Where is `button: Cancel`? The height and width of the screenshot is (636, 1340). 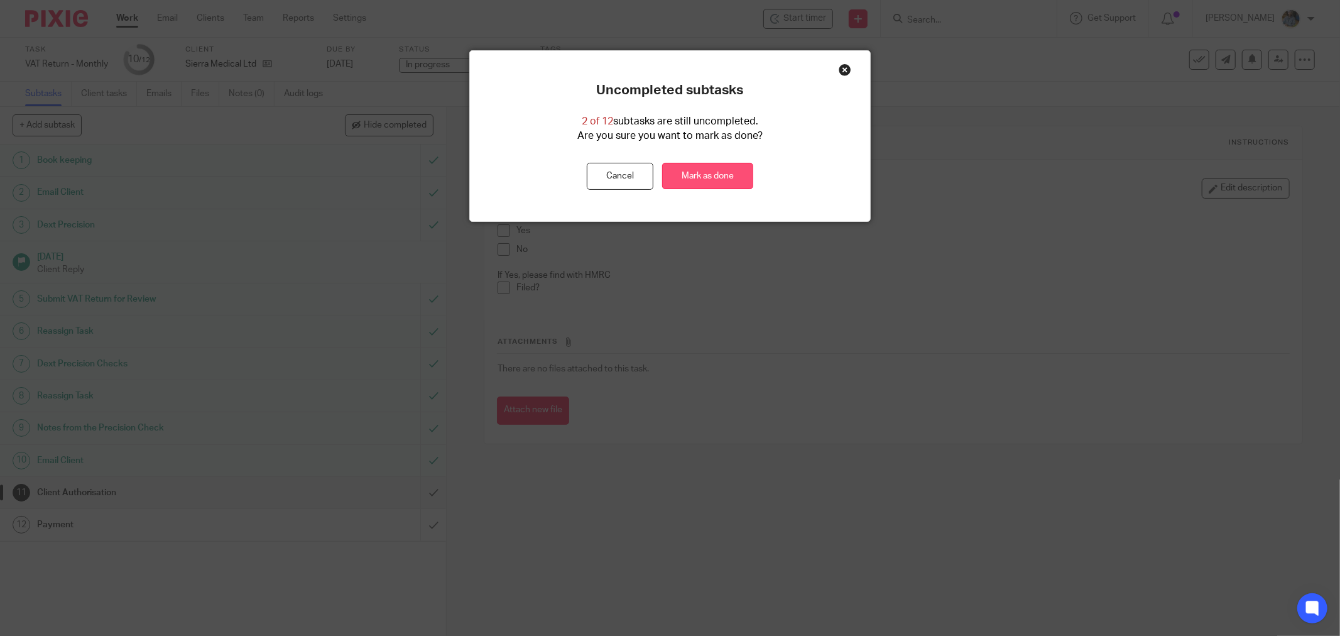 button: Cancel is located at coordinates (620, 176).